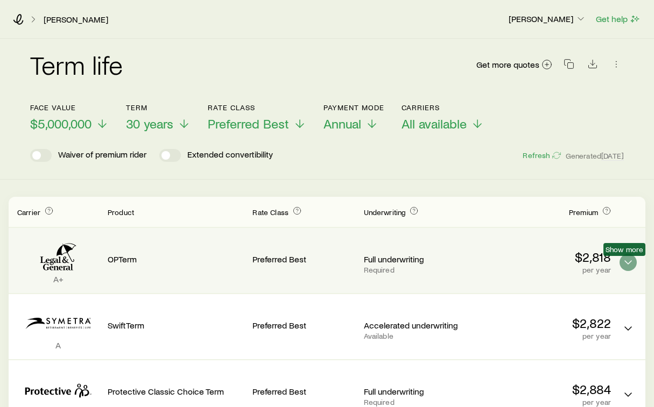 The image size is (654, 407). What do you see at coordinates (593, 66) in the screenshot?
I see `a: Download CSV` at bounding box center [593, 66].